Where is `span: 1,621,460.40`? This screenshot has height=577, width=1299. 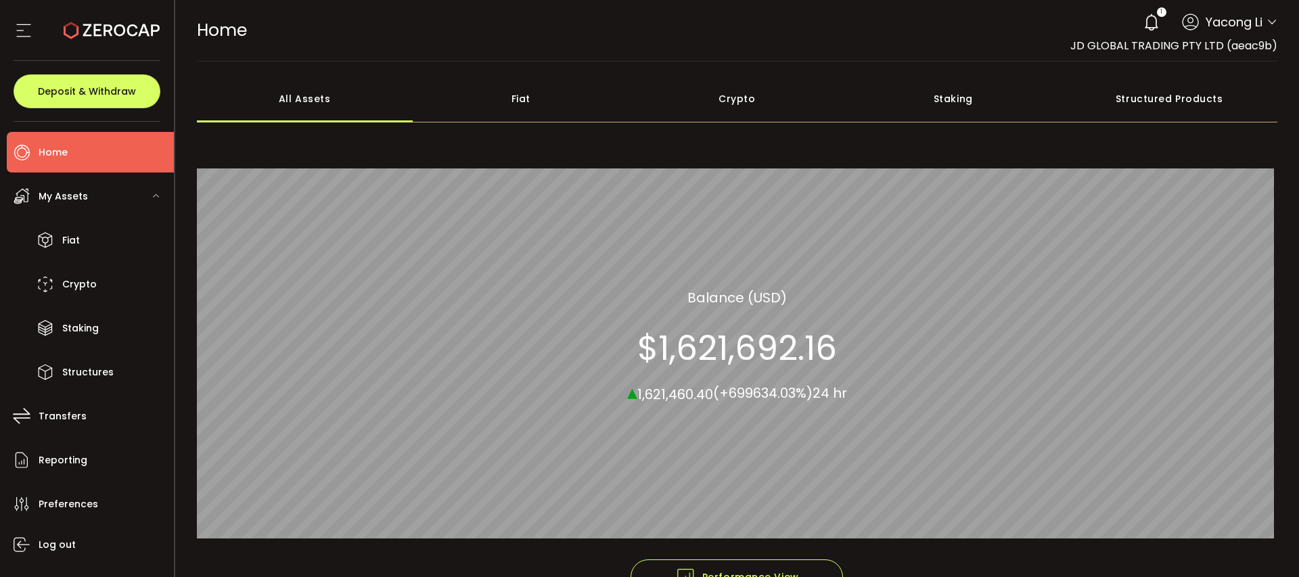 span: 1,621,460.40 is located at coordinates (675, 394).